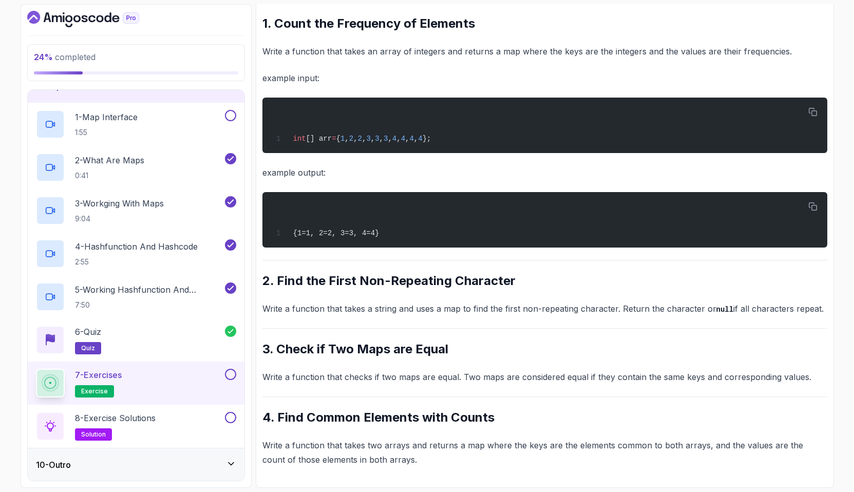 This screenshot has width=854, height=492. I want to click on button: 10-Outro, so click(136, 465).